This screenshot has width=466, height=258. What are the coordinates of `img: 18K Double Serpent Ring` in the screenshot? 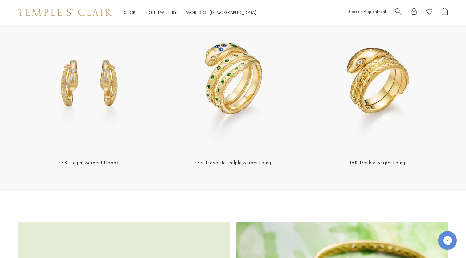 It's located at (377, 81).